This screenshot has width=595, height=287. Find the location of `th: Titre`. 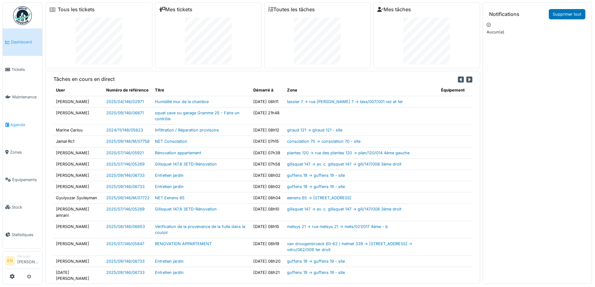

th: Titre is located at coordinates (201, 90).